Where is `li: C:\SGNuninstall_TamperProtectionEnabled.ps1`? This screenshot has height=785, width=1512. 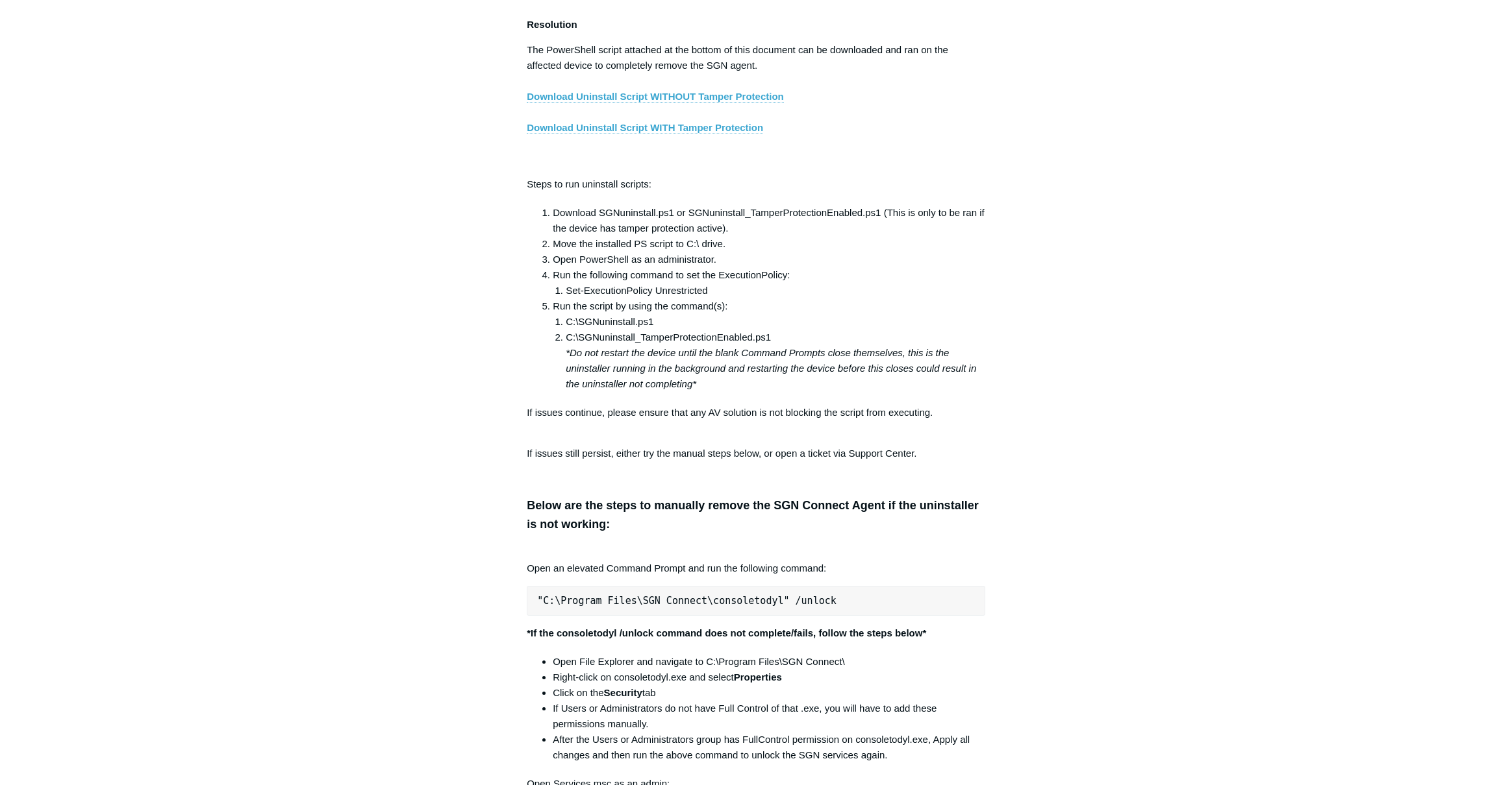 li: C:\SGNuninstall_TamperProtectionEnabled.ps1 is located at coordinates (776, 361).